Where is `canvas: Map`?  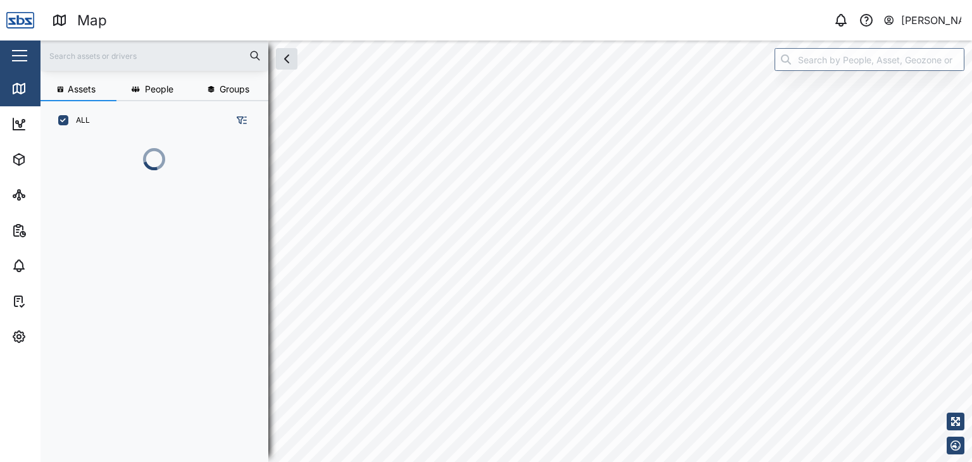
canvas: Map is located at coordinates (506, 251).